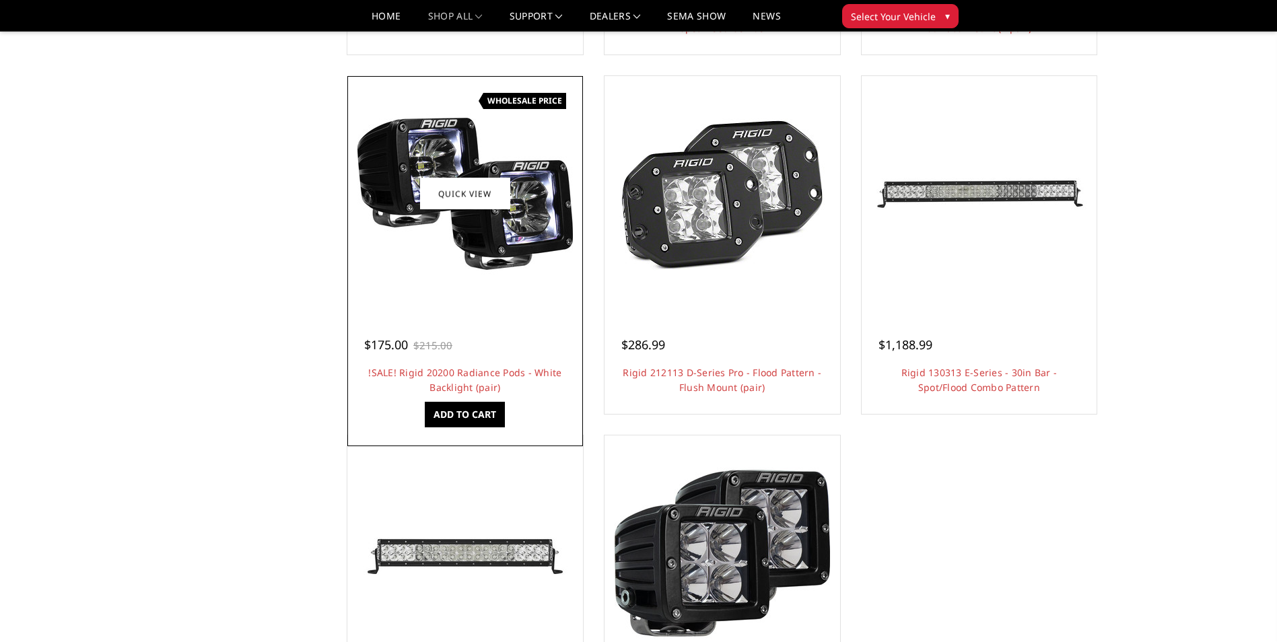 The image size is (1277, 642). I want to click on span: $215.00, so click(433, 345).